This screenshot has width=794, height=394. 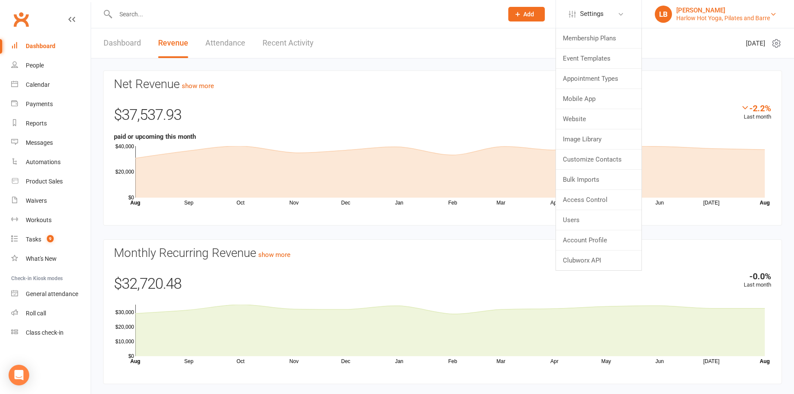 I want to click on a: Revenue, so click(x=173, y=43).